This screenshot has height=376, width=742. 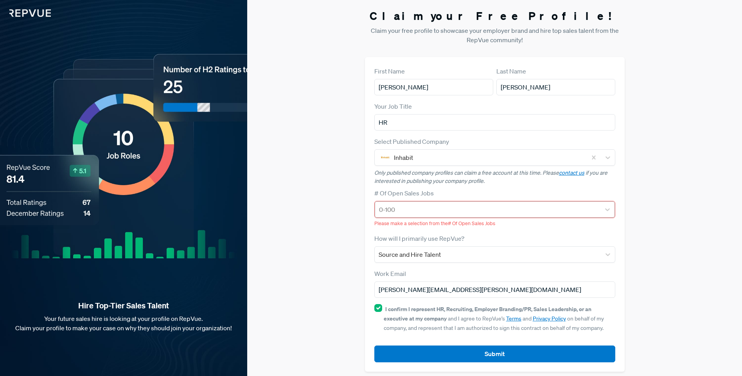 What do you see at coordinates (495, 290) in the screenshot?
I see `input: Email` at bounding box center [495, 290].